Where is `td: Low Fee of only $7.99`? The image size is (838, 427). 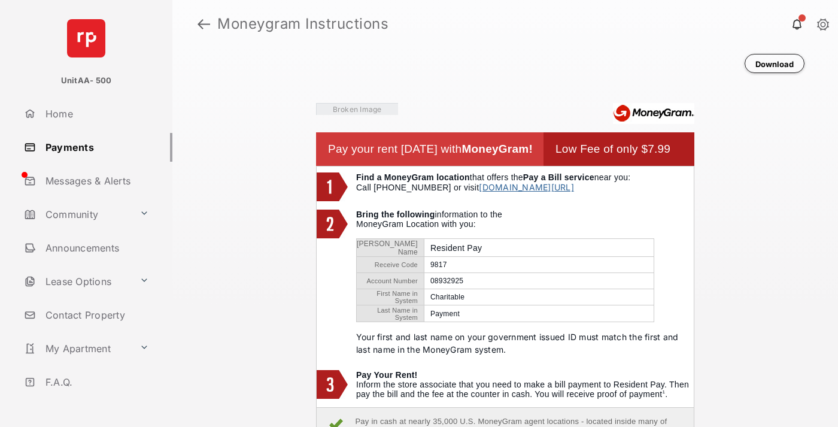
td: Low Fee of only $7.99 is located at coordinates (619, 149).